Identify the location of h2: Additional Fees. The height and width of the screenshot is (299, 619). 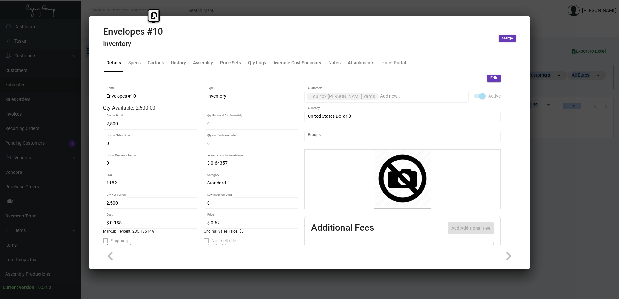
(343, 228).